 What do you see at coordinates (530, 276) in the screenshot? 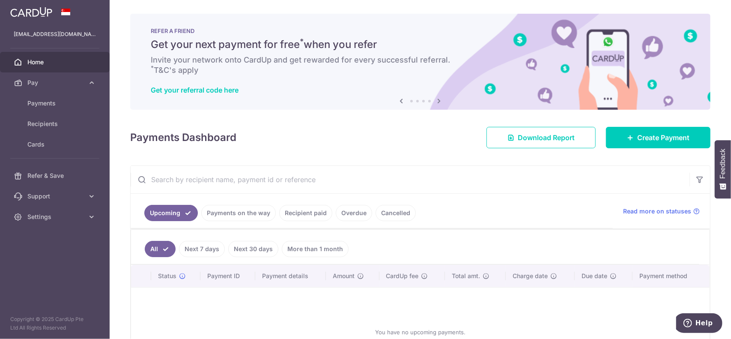
I see `span: Charge date` at bounding box center [530, 276].